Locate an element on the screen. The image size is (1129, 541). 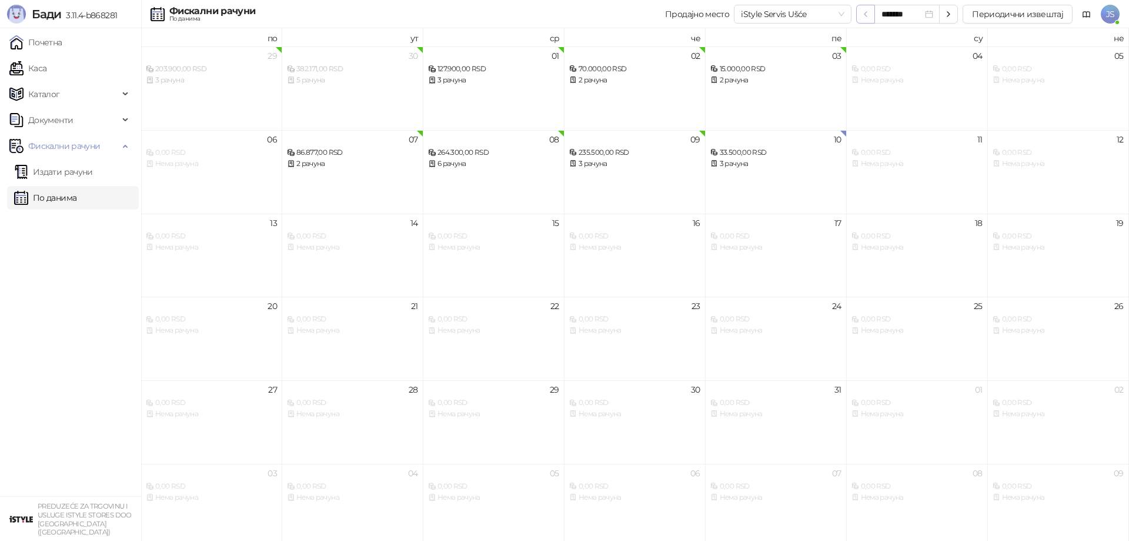
th: по is located at coordinates (212, 37).